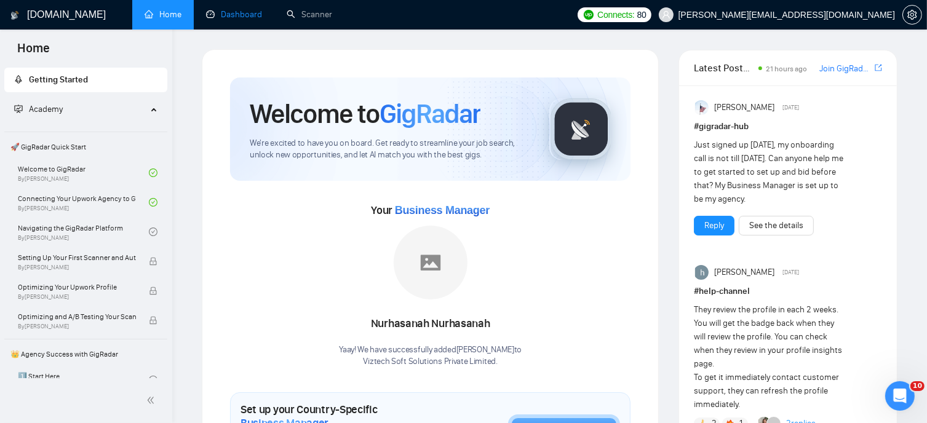 This screenshot has height=423, width=927. What do you see at coordinates (430, 114) in the screenshot?
I see `span: GigRadar` at bounding box center [430, 114].